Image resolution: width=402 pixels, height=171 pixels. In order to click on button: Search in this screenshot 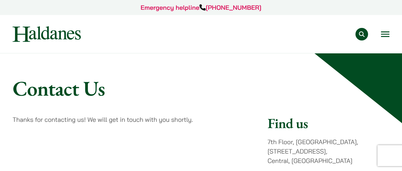, I will do `click(361, 34)`.